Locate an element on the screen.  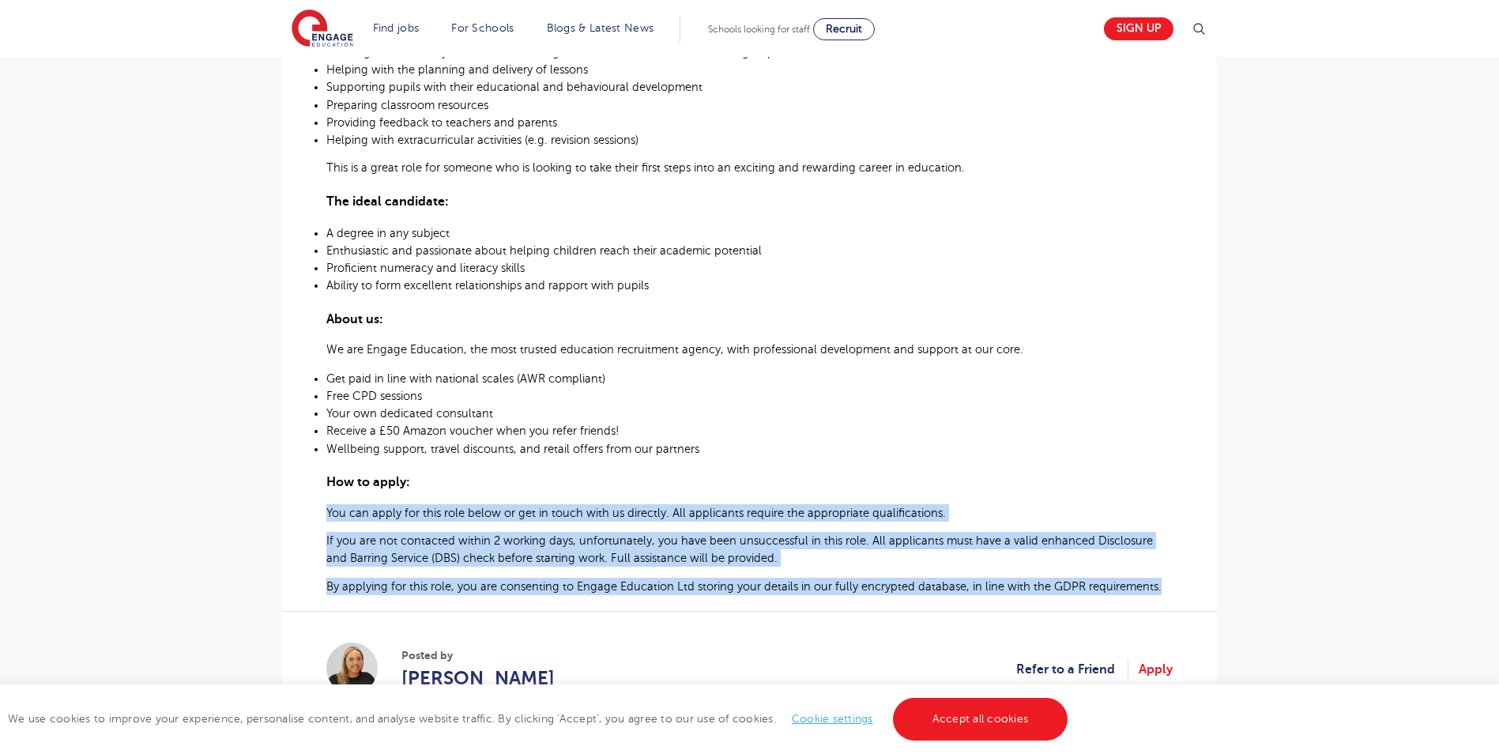
a: Find jobs is located at coordinates (396, 28).